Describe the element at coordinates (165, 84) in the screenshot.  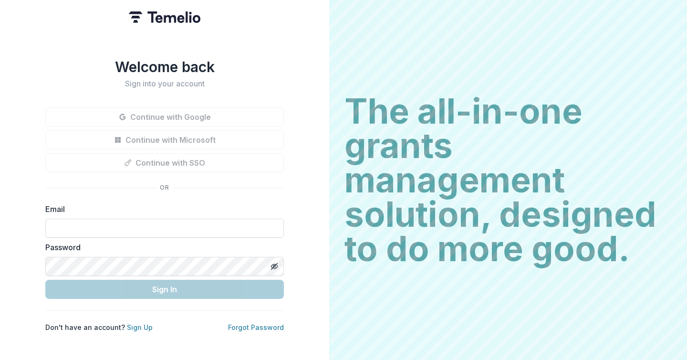
I see `h2: Sign into your account` at that location.